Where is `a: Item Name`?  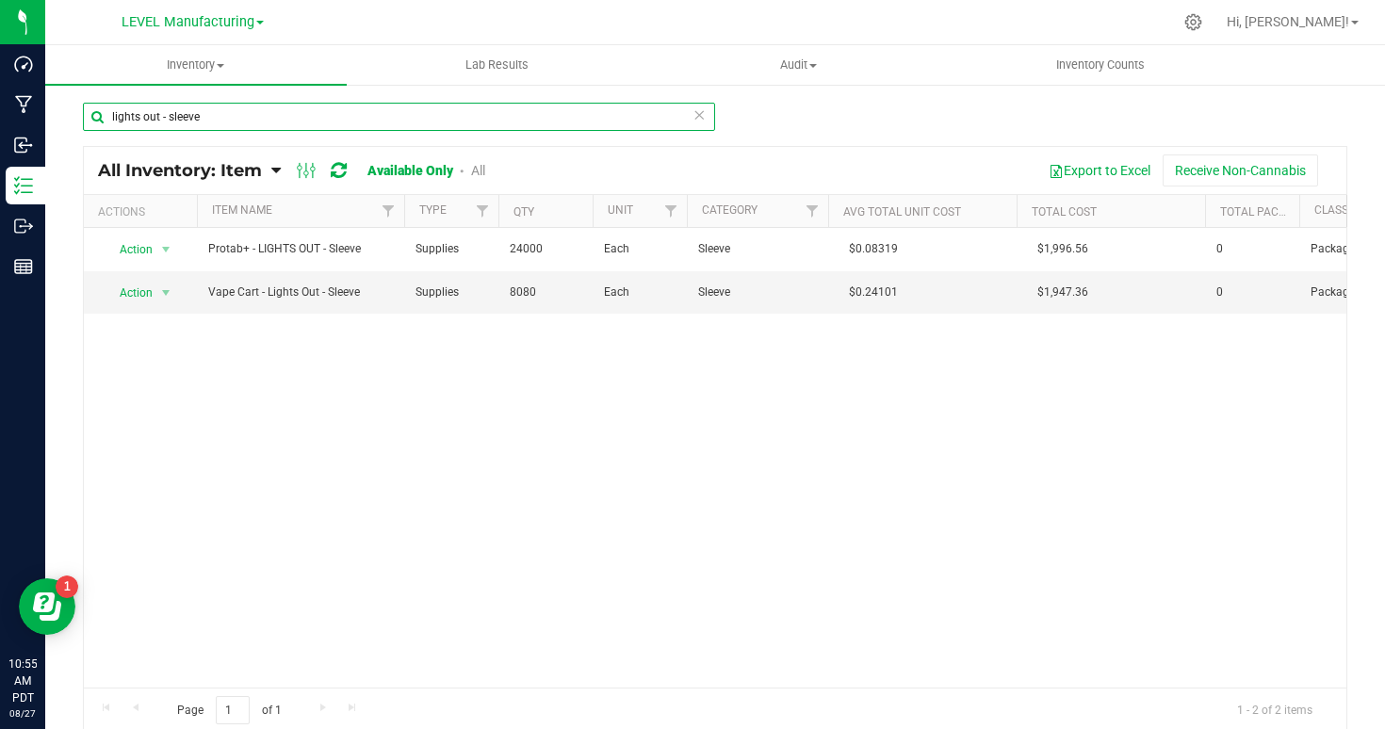 a: Item Name is located at coordinates (242, 210).